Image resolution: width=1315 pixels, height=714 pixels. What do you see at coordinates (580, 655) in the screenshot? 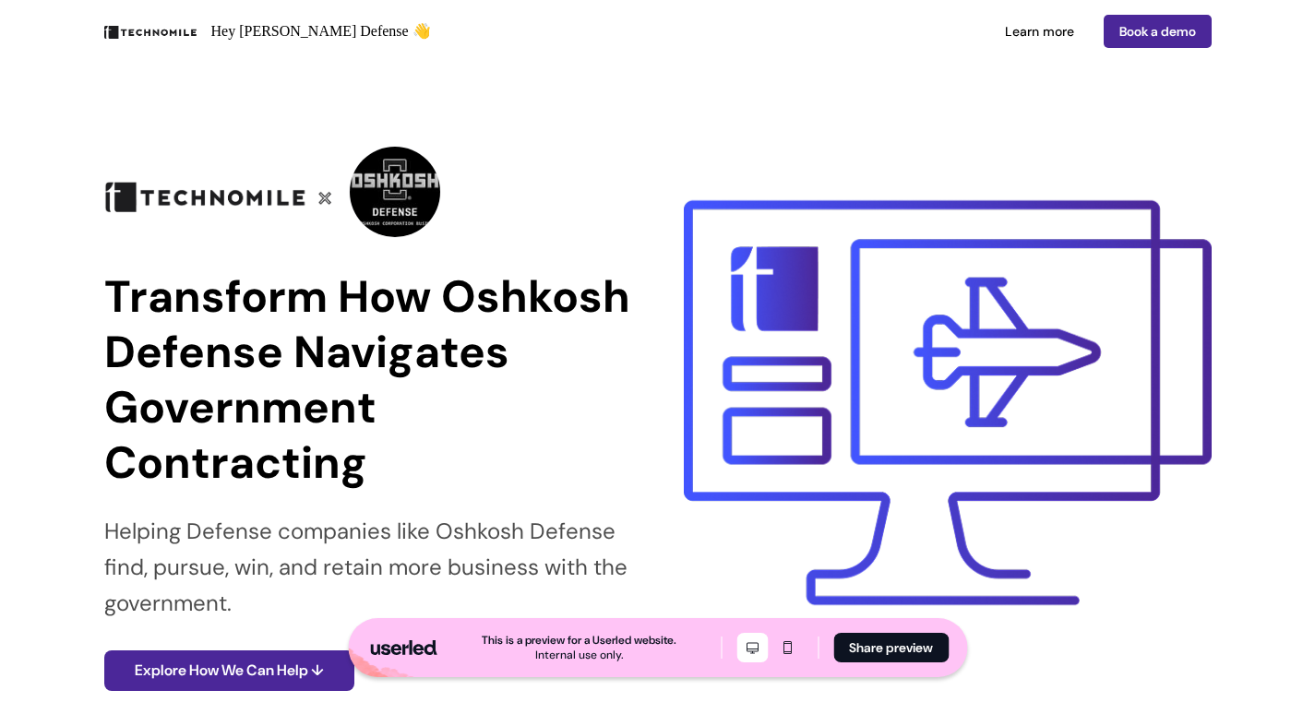
I see `div: Internal use only.` at bounding box center [580, 655].